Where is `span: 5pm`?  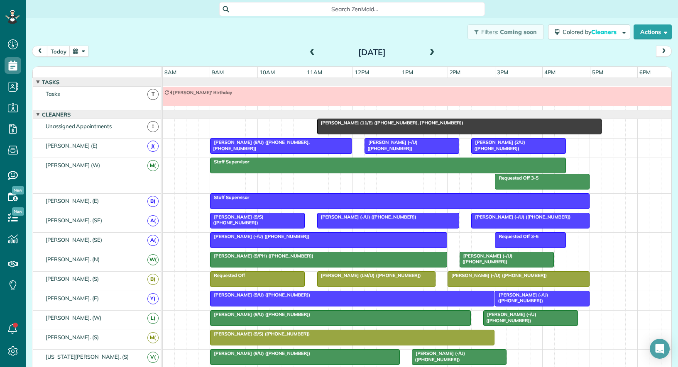
span: 5pm is located at coordinates (597, 72).